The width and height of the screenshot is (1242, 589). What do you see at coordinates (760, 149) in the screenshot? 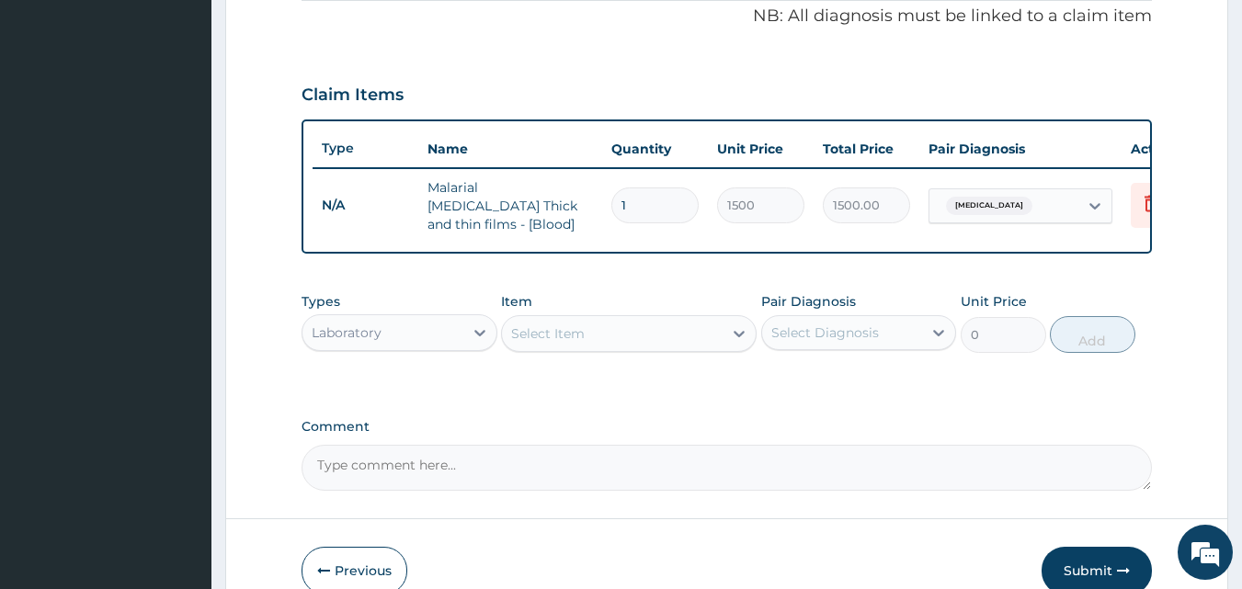
I see `th: Unit Price` at bounding box center [760, 149].